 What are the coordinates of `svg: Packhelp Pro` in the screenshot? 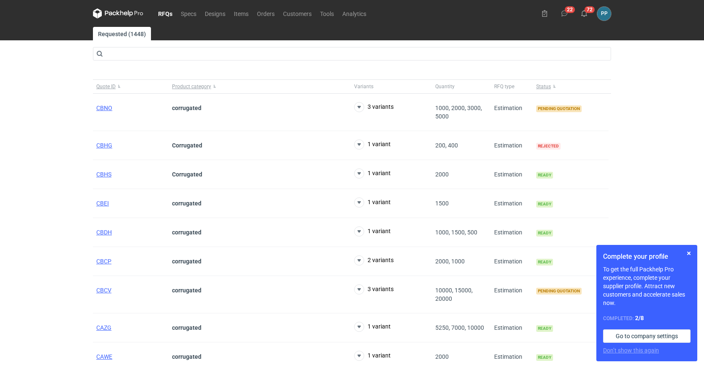 It's located at (118, 13).